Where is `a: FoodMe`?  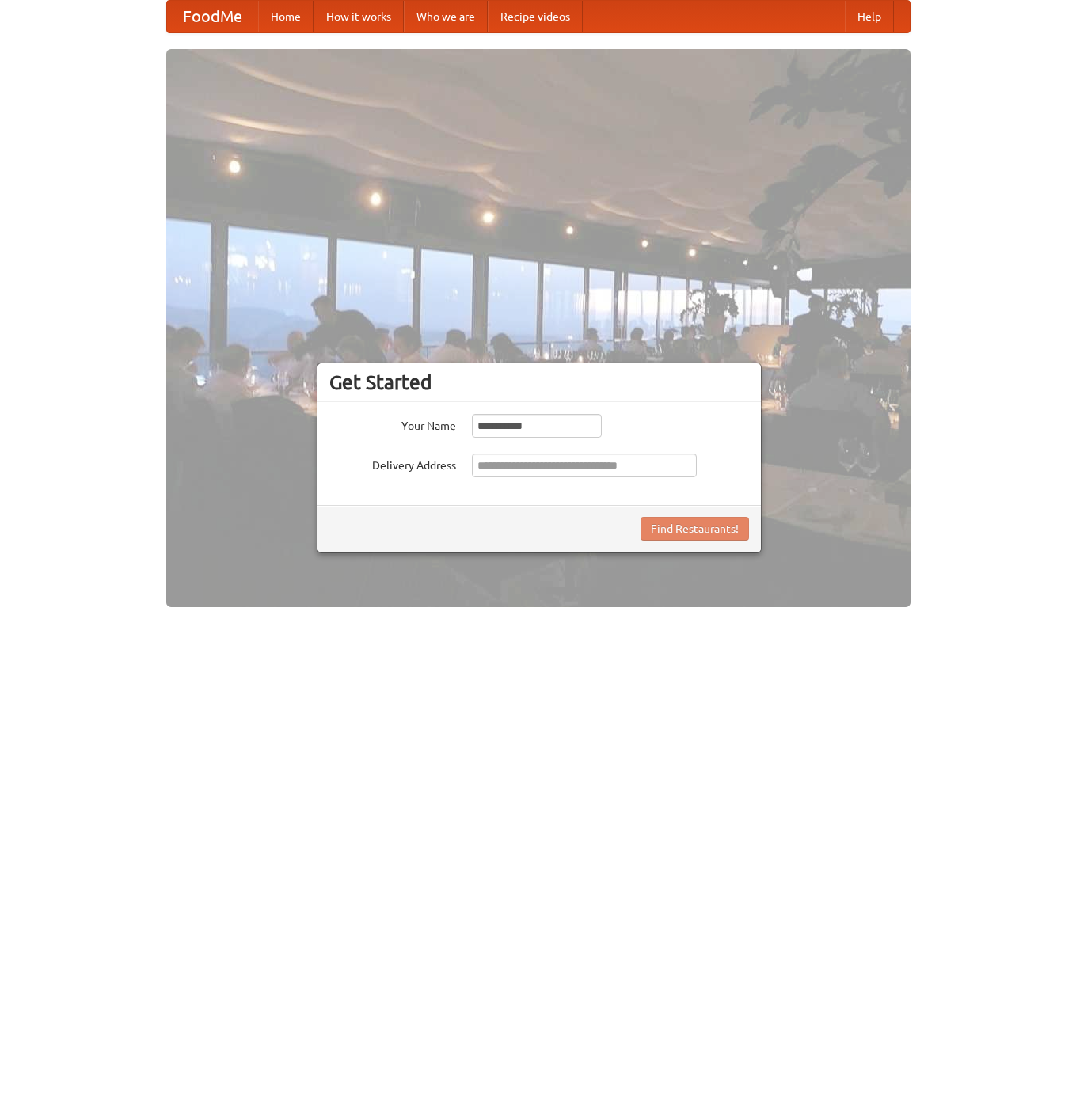
a: FoodMe is located at coordinates (212, 16).